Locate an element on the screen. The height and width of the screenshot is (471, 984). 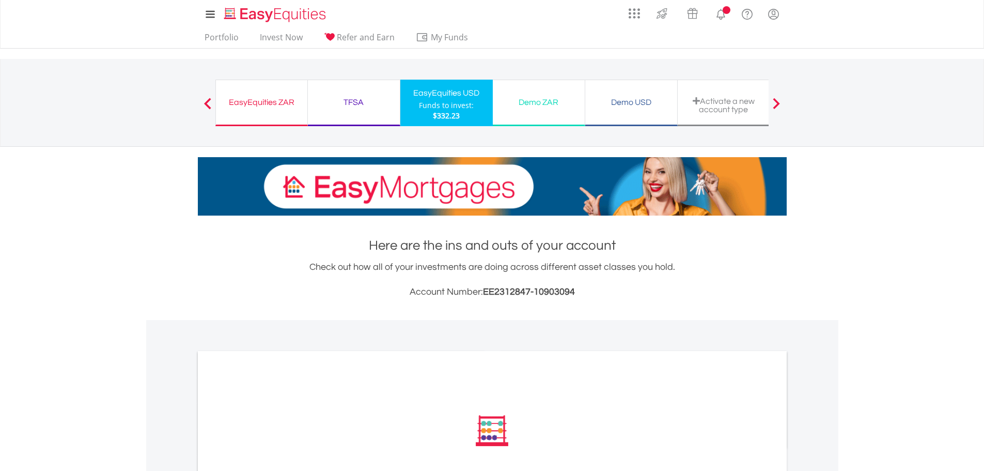
div: Demo USD is located at coordinates (631, 102).